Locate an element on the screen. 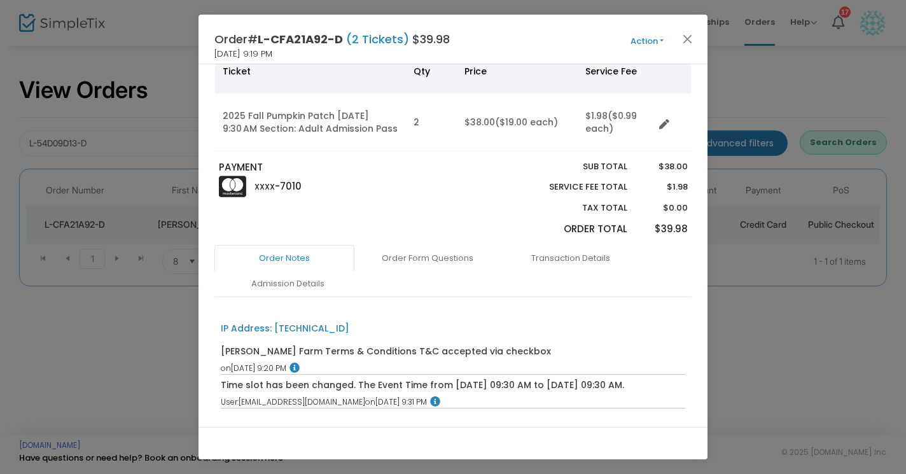 The height and width of the screenshot is (474, 906). td: $1.98 is located at coordinates (616, 122).